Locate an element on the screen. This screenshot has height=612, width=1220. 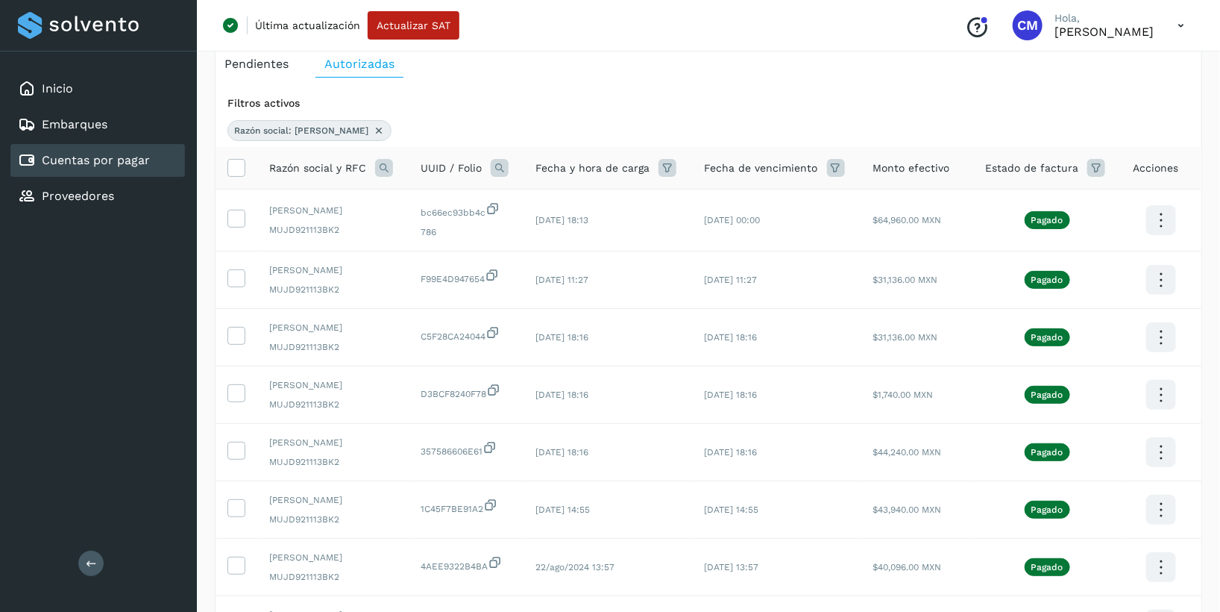
div: Razón social: DIEGO is located at coordinates (310, 131).